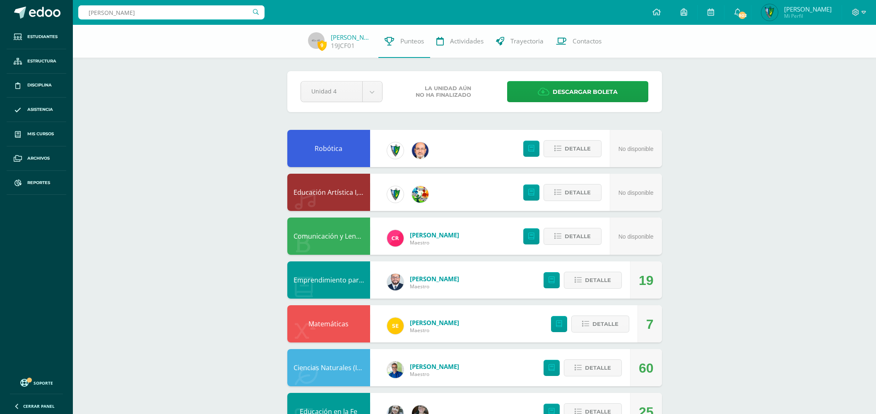  I want to click on a: 19JCF01, so click(343, 46).